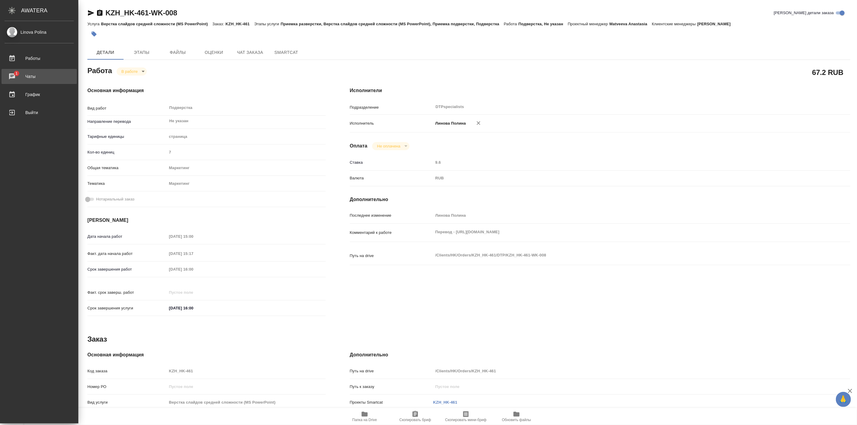  What do you see at coordinates (130, 71) in the screenshot?
I see `button: В работе` at bounding box center [130, 71].